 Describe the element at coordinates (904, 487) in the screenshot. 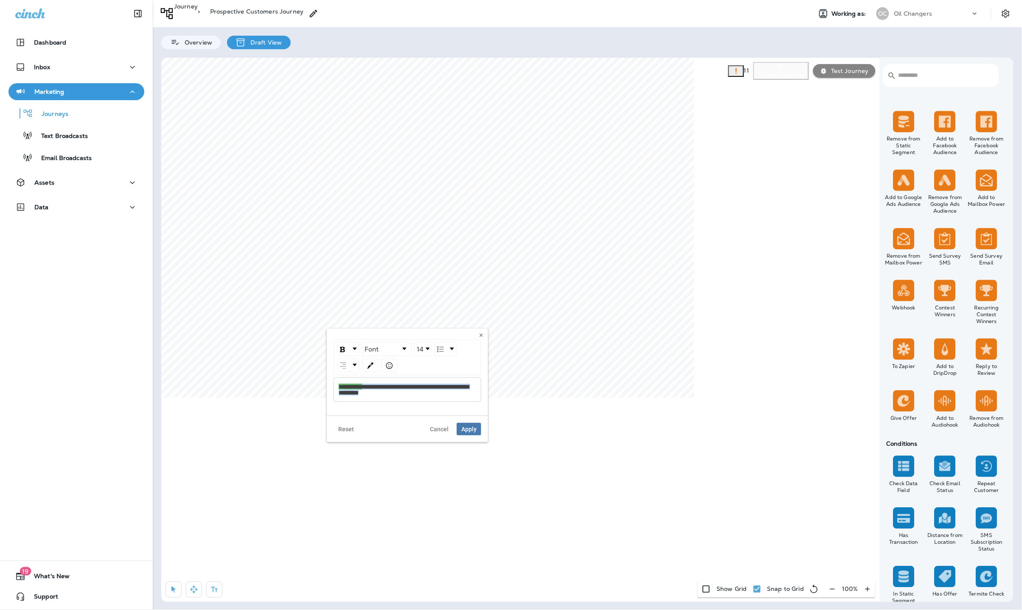

I see `div: Check Data Field` at that location.